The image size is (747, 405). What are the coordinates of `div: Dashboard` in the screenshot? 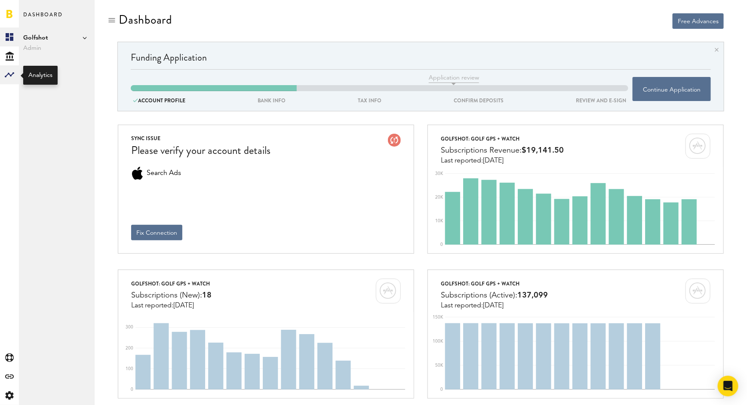 It's located at (145, 20).